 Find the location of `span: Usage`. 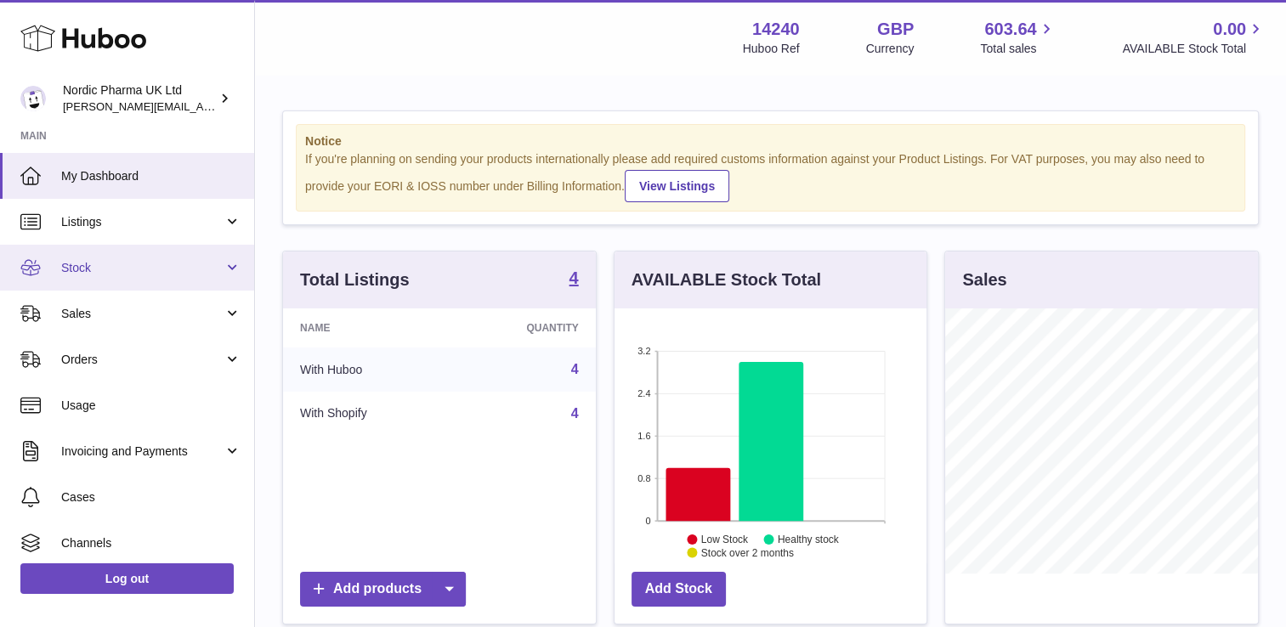

span: Usage is located at coordinates (151, 405).